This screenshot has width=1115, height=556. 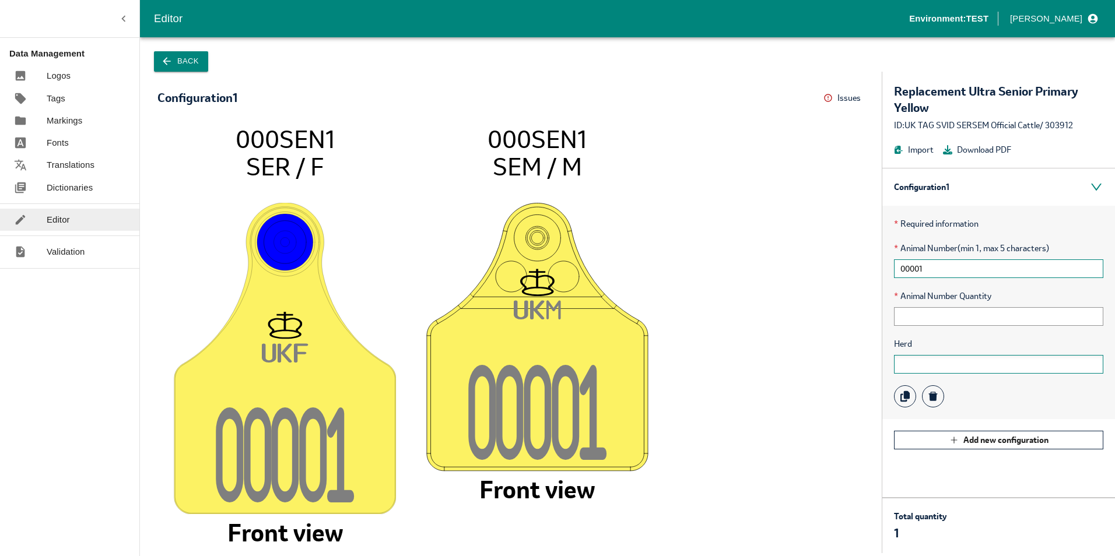 What do you see at coordinates (58, 143) in the screenshot?
I see `p: Fonts` at bounding box center [58, 143].